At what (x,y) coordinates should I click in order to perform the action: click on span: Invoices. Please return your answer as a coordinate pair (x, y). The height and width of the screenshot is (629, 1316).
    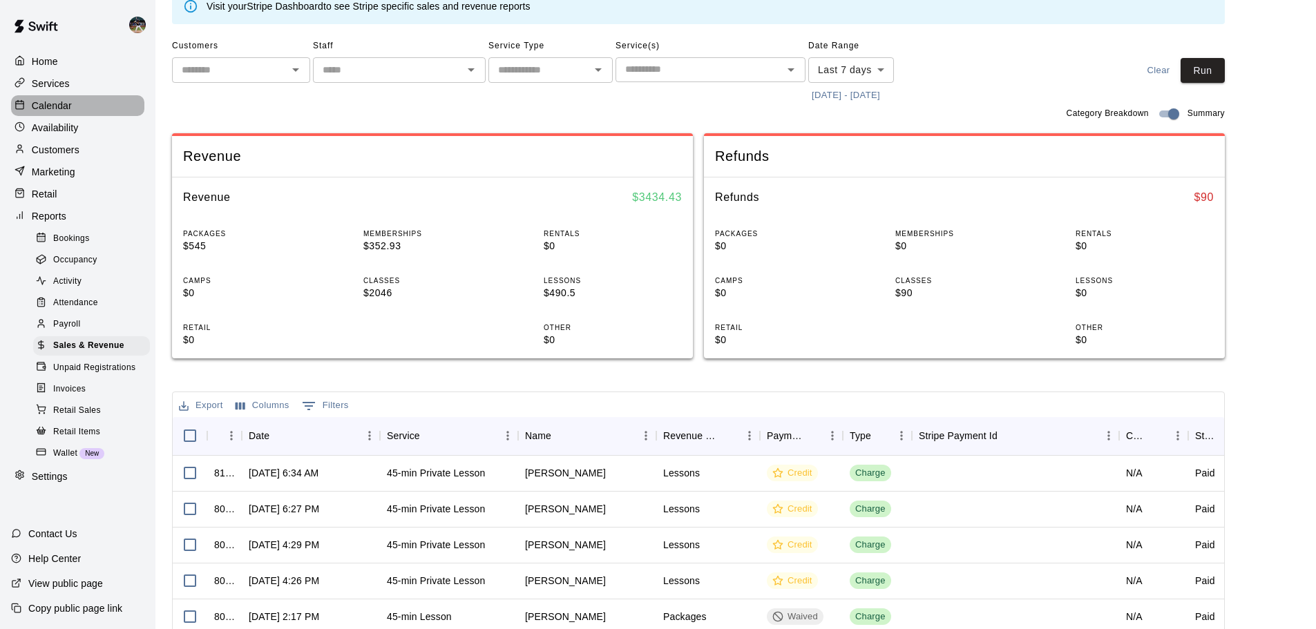
    Looking at the image, I should click on (69, 390).